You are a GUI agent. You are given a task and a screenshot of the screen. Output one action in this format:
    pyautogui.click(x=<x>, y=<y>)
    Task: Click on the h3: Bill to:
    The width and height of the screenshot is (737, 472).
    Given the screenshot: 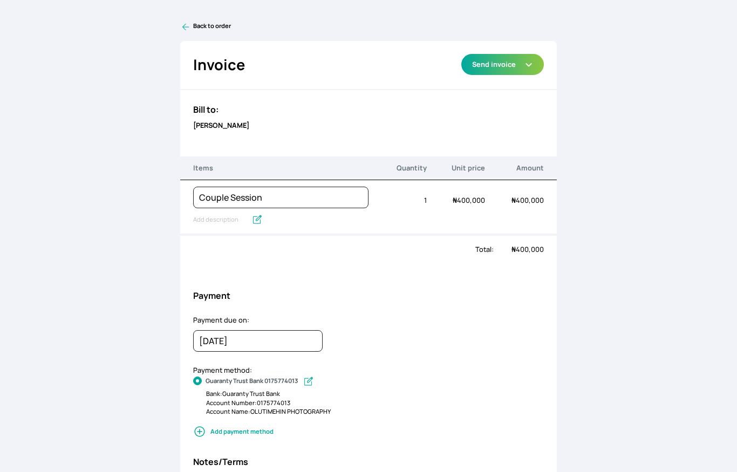 What is the action you would take?
    pyautogui.click(x=368, y=109)
    